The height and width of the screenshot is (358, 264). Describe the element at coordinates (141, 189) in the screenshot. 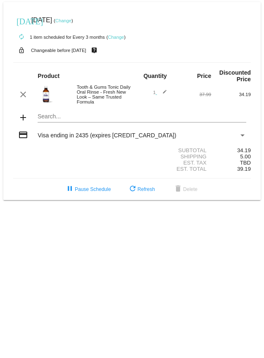

I see `button: Refresh` at that location.